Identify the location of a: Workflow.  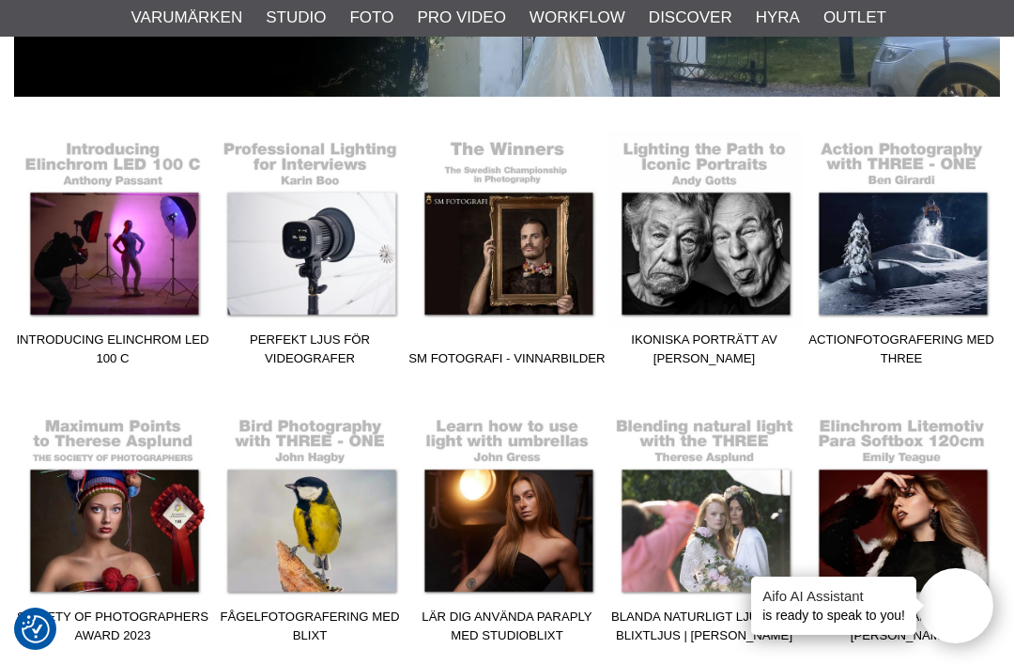
(577, 18).